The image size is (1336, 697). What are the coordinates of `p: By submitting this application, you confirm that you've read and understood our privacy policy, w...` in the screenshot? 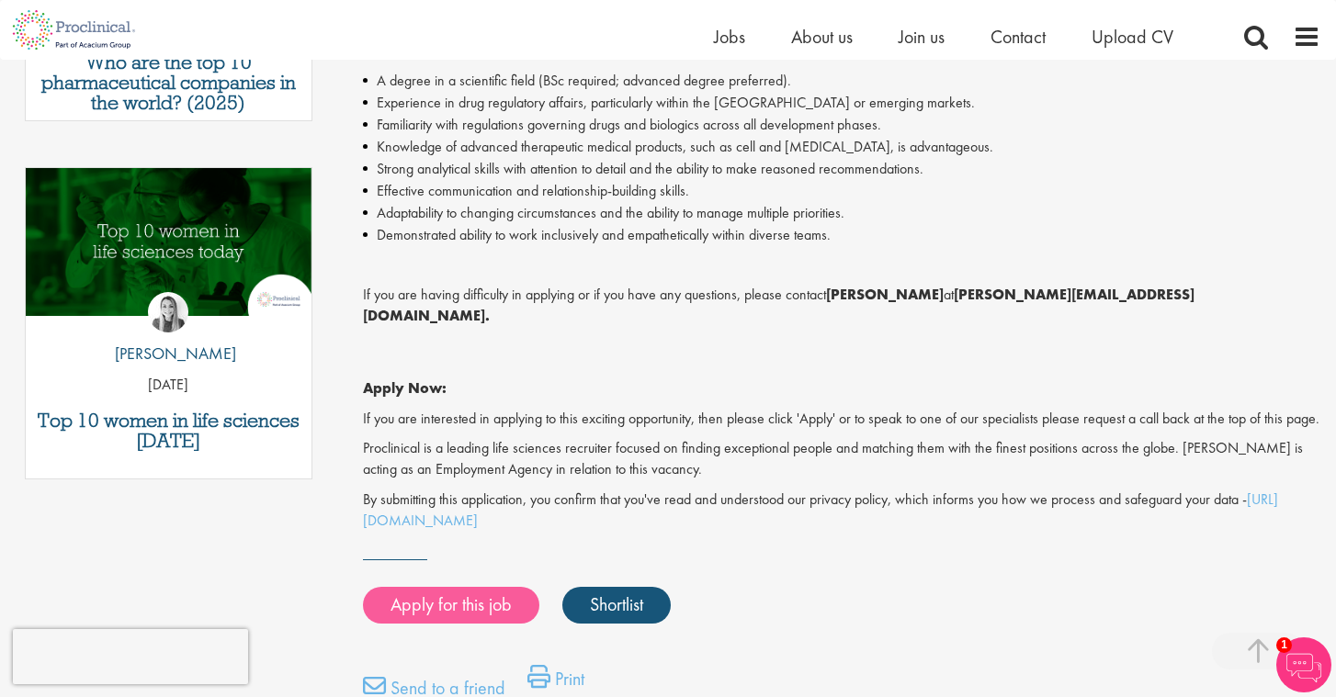 It's located at (842, 511).